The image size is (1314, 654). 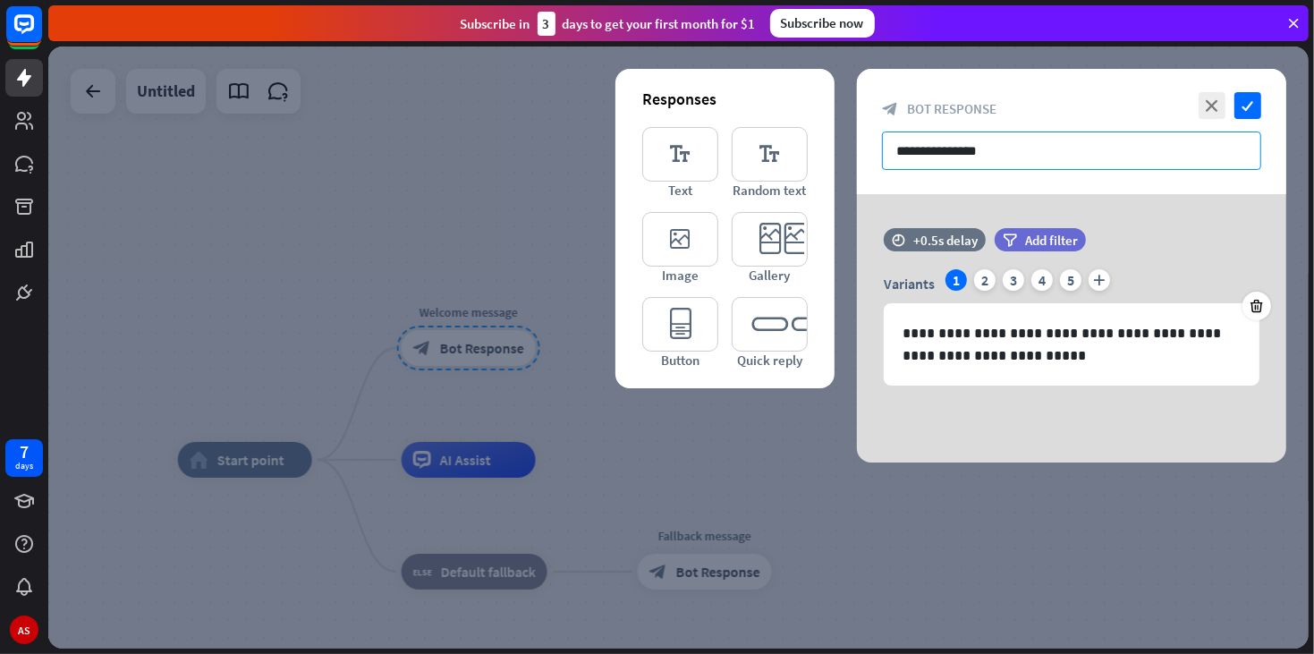 I want to click on div: Subscribe now, so click(x=822, y=23).